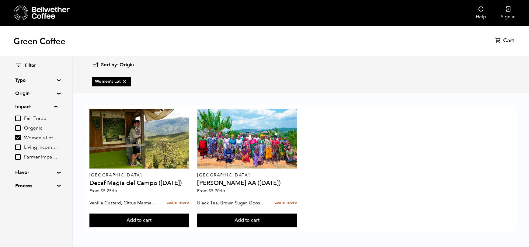 Image resolution: width=529 pixels, height=247 pixels. What do you see at coordinates (231, 203) in the screenshot?
I see `p: Black Tea, Brown Sugar, Gooseberry` at bounding box center [231, 203].